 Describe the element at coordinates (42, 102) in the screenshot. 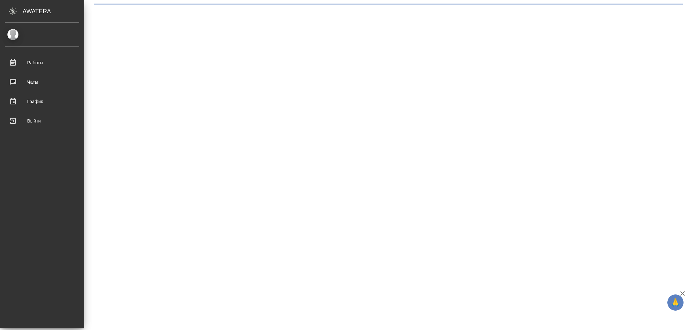

I see `a: График` at that location.